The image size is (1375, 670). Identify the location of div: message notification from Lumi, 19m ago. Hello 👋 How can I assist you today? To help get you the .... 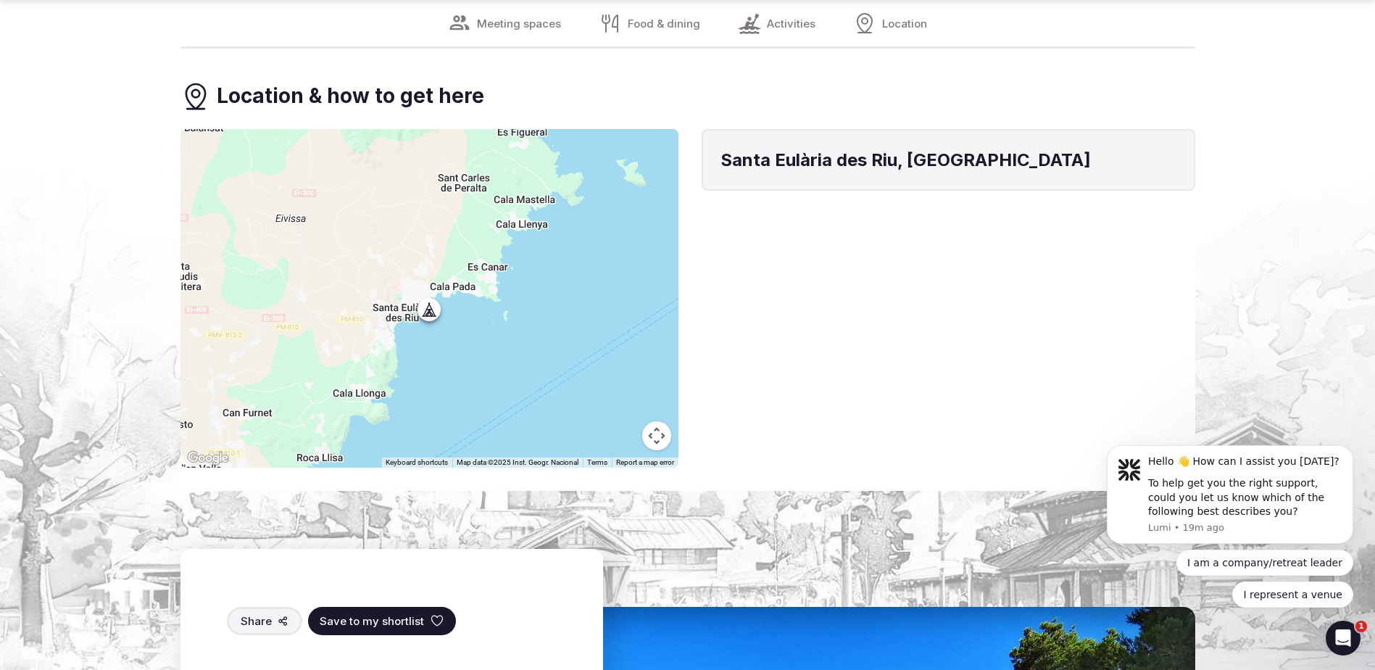
(145, 62).